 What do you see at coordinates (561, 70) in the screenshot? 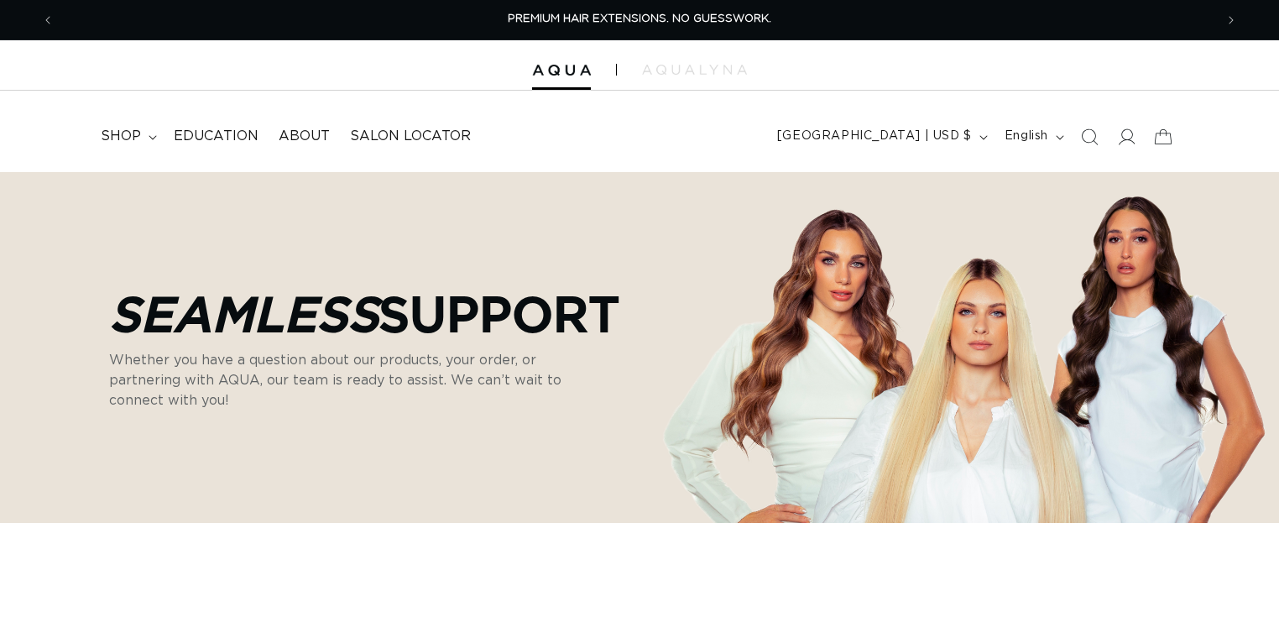
I see `img: Aqua Hair Extensions` at bounding box center [561, 70].